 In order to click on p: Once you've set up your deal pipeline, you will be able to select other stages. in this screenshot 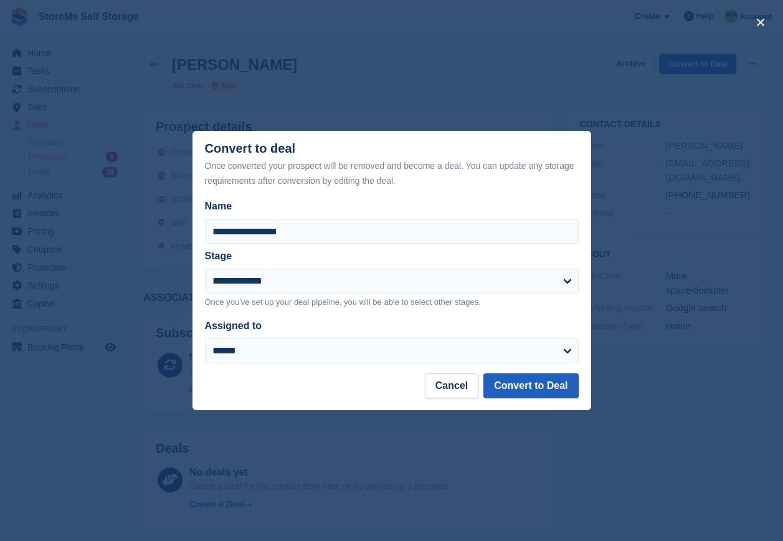, I will do `click(392, 302)`.